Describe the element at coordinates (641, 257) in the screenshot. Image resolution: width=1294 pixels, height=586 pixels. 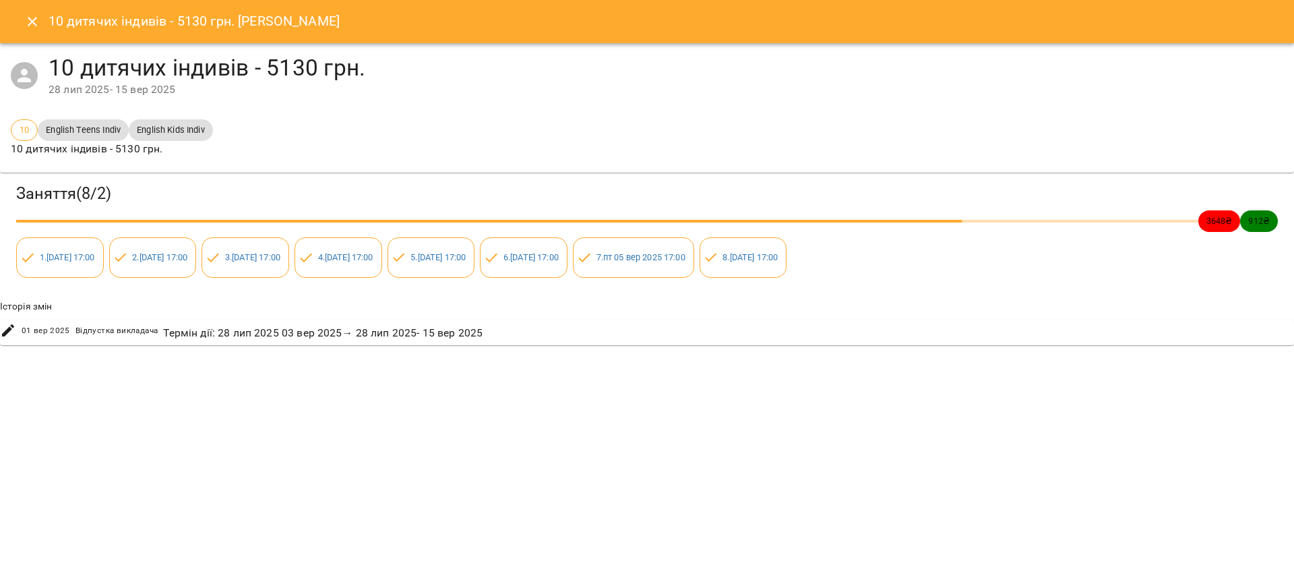
I see `a: 7.пт 05 вер 2025 17:00` at that location.